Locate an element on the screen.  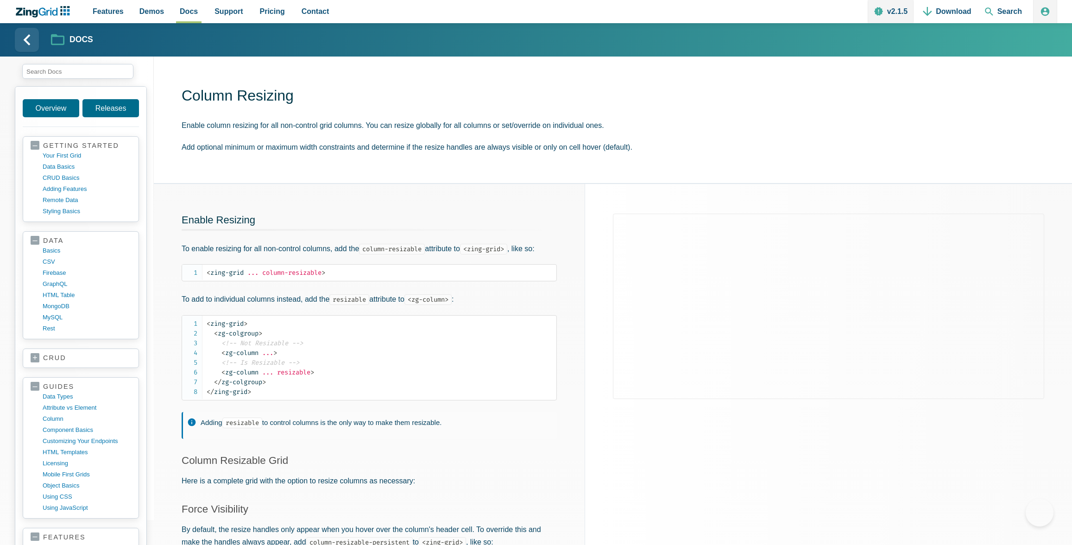
p: Enable column resizing for all non-control grid columns. You can resize globally for all columns ... is located at coordinates (619, 125).